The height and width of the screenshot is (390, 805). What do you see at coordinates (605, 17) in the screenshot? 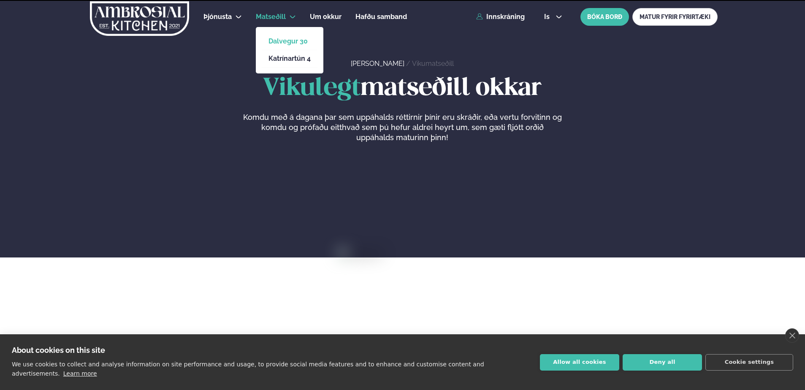
I see `button: BÓKA BORÐ` at bounding box center [605, 17].